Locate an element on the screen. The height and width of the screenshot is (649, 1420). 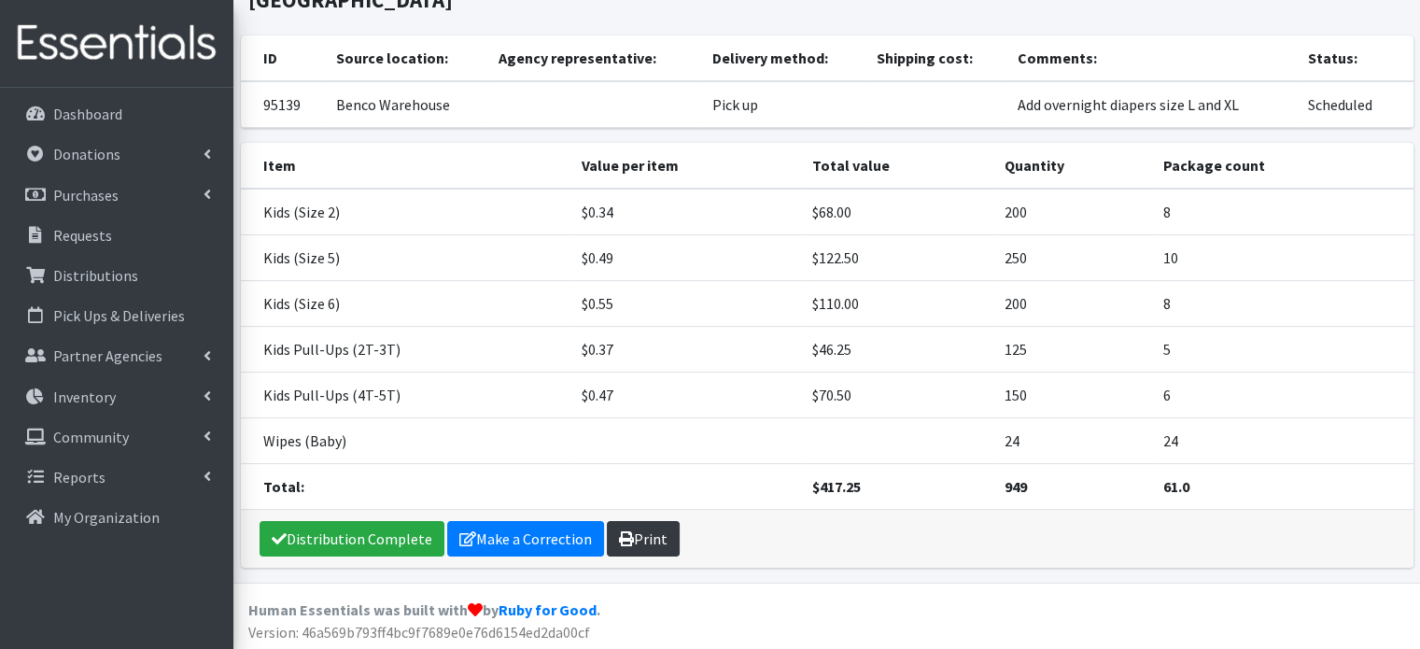
a: Pick Ups & Deliveries is located at coordinates (117, 316).